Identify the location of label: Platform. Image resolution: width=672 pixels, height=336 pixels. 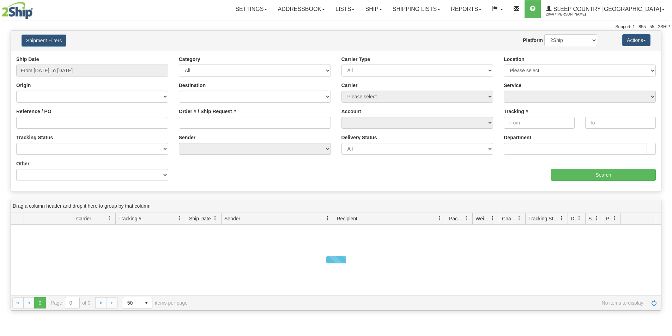
(533, 40).